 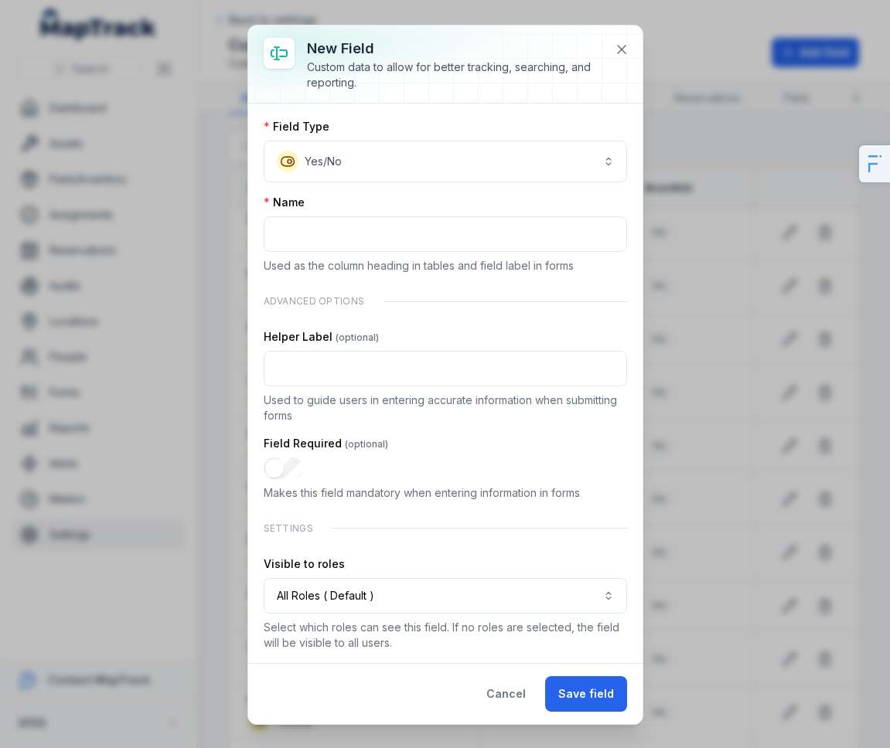 What do you see at coordinates (296, 127) in the screenshot?
I see `label: Field Type` at bounding box center [296, 127].